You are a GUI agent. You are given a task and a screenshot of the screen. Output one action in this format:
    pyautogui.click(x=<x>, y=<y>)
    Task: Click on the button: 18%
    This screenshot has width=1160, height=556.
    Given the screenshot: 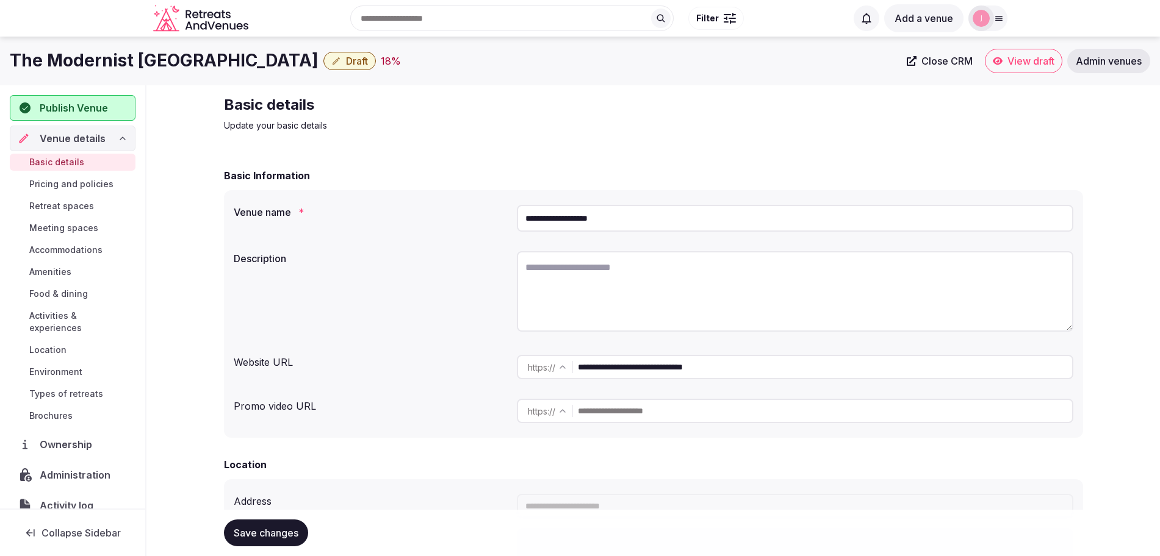 What is the action you would take?
    pyautogui.click(x=390, y=61)
    